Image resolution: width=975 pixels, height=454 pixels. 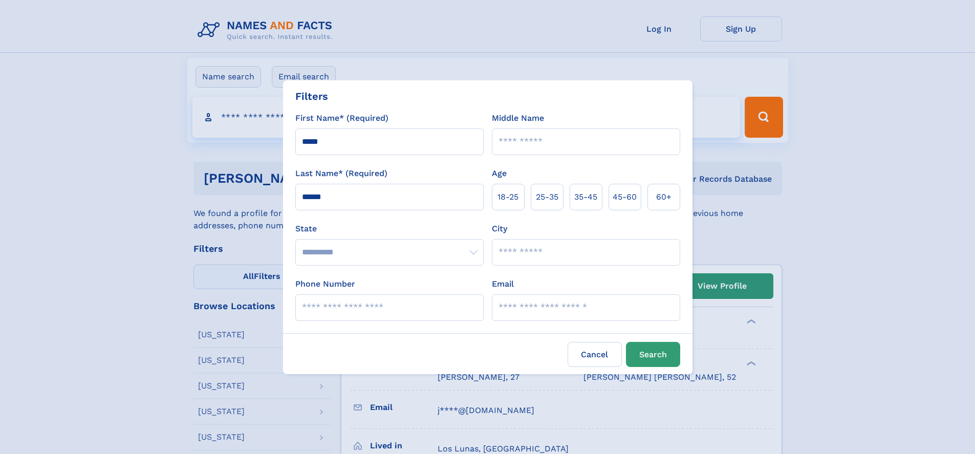 I want to click on label: First Name* (Required), so click(x=342, y=118).